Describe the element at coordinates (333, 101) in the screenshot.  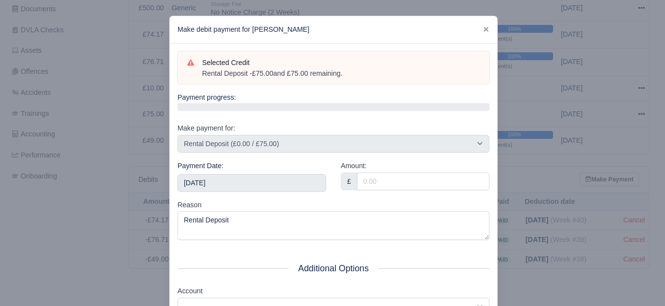
I see `div: Payment progress:` at that location.